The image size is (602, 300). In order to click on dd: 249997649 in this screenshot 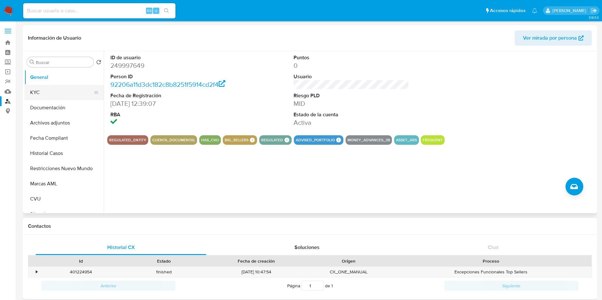, I will do `click(168, 66)`.